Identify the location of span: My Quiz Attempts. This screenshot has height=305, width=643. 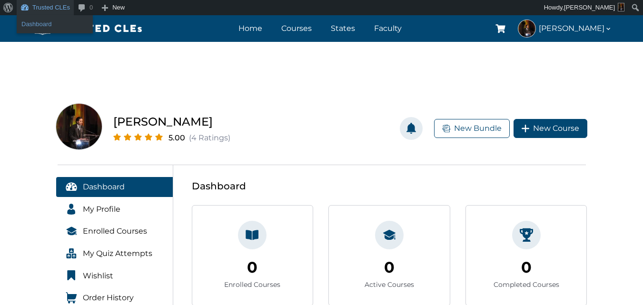
(118, 254).